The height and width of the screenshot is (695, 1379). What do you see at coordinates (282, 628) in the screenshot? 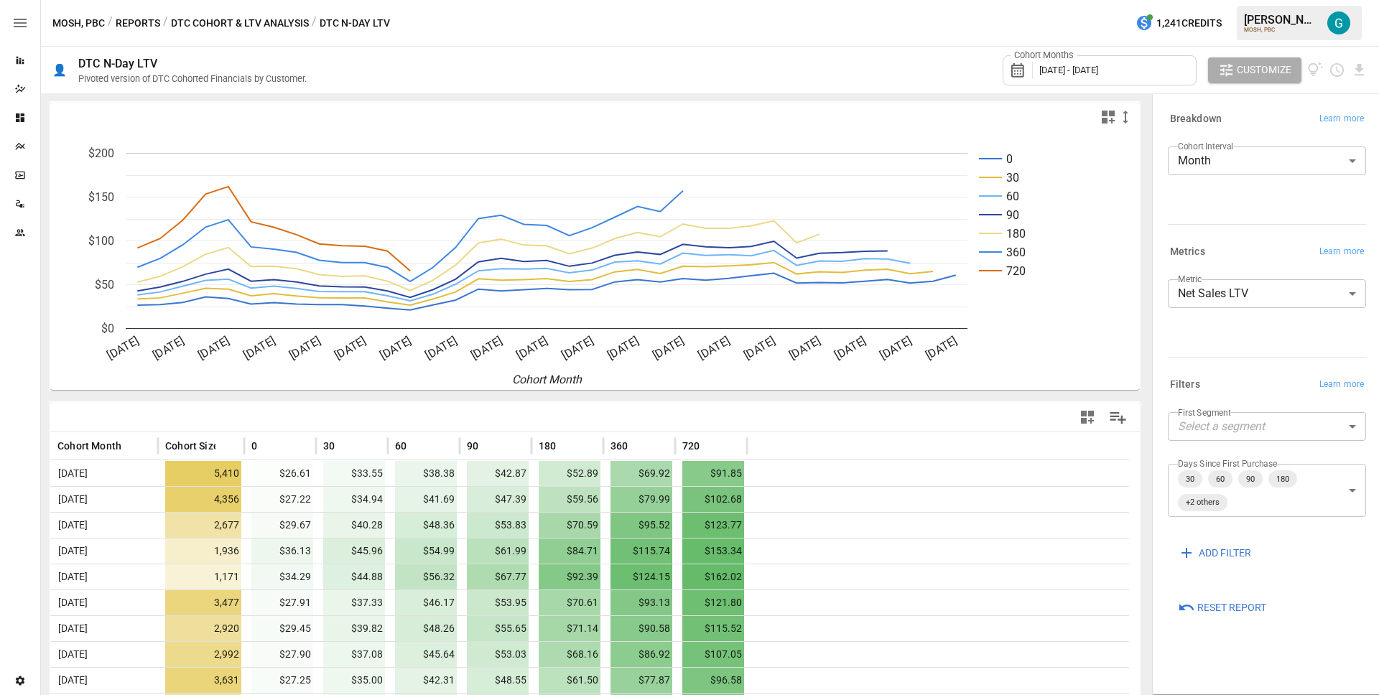
I see `span: $29.45` at bounding box center [282, 628].